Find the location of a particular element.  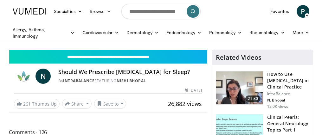

a: Favorites is located at coordinates (279, 11).